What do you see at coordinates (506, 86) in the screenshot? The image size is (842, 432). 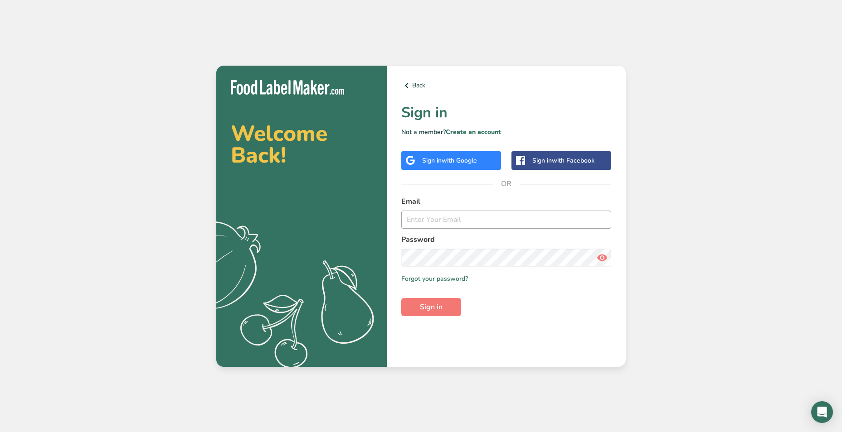 I see `a: Back` at bounding box center [506, 86].